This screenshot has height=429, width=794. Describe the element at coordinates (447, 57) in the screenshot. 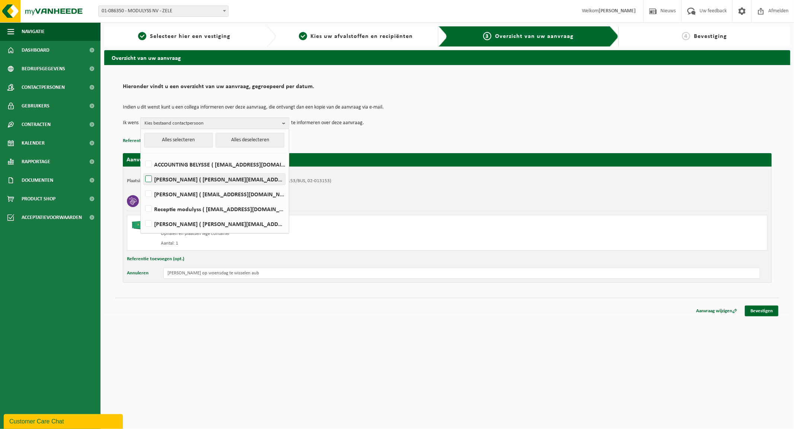

I see `h2: Overzicht van uw aanvraag` at that location.